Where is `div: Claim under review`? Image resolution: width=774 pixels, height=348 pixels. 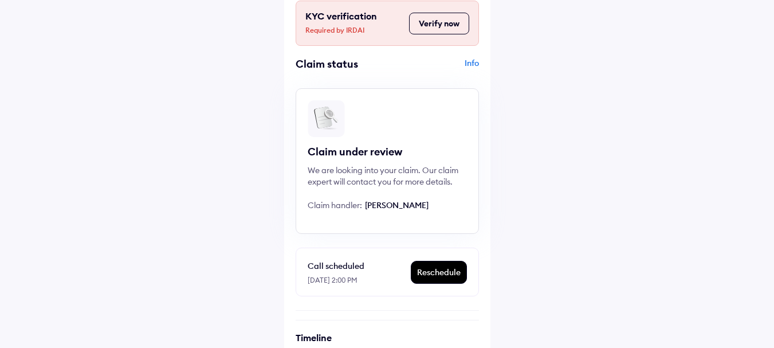 div: Claim under review is located at coordinates (387, 152).